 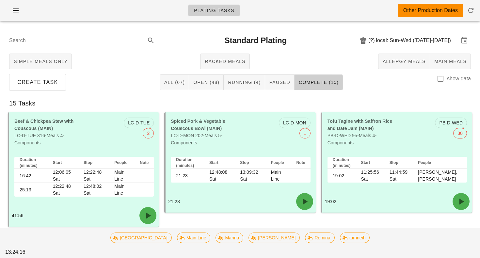 I want to click on td: 12:48:02 Sat, so click(x=94, y=190).